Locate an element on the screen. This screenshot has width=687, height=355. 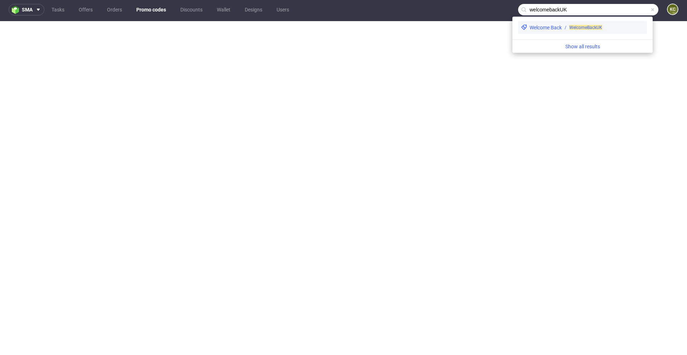
a: Show all results is located at coordinates (582, 46).